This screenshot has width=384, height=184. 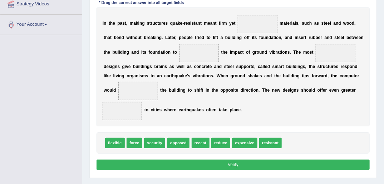 I want to click on b: q, so click(x=171, y=23).